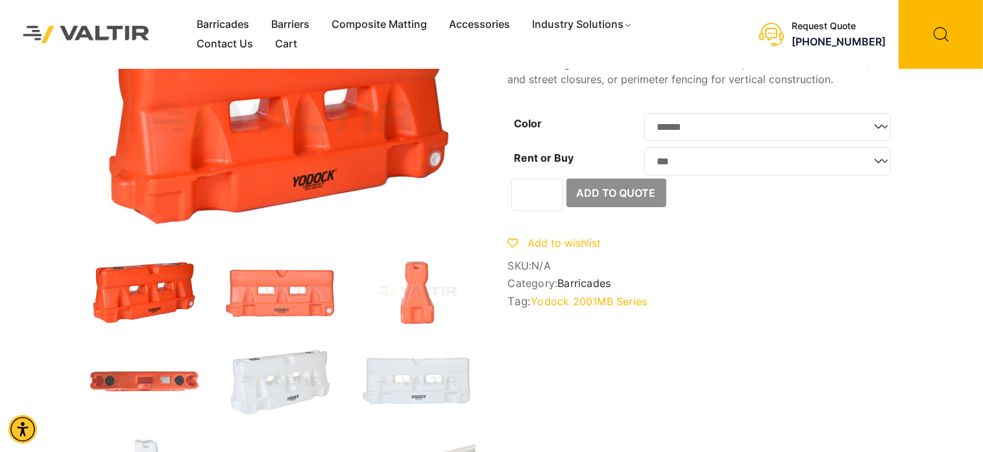 The image size is (983, 452). Describe the element at coordinates (582, 25) in the screenshot. I see `a: Industry Solutions` at that location.